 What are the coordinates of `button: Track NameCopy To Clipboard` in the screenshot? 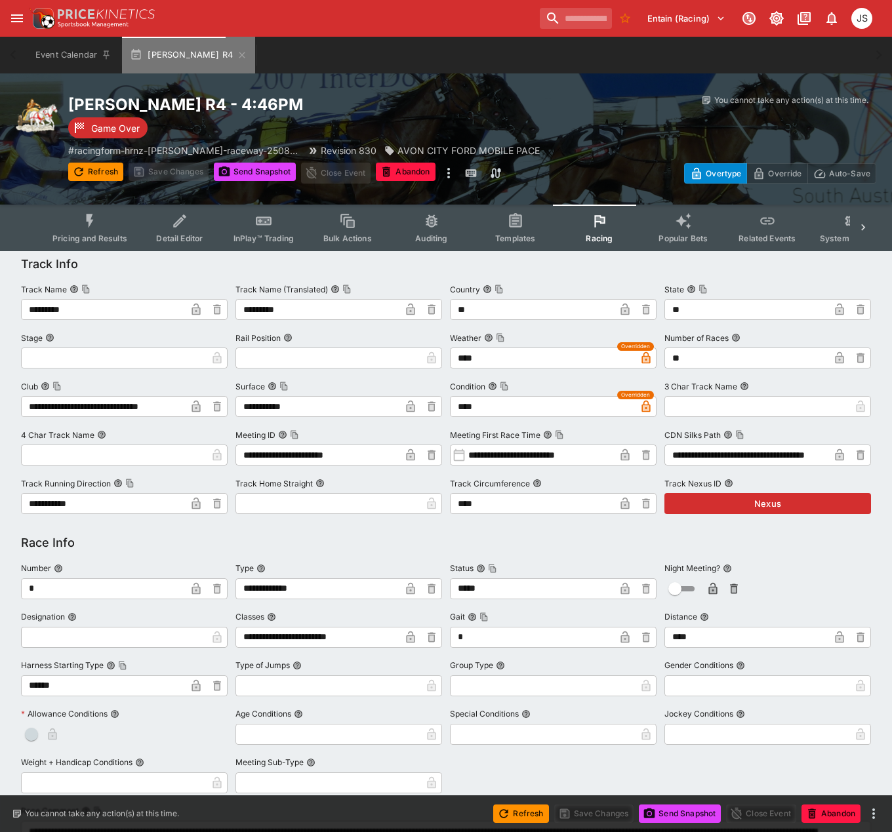 It's located at (74, 289).